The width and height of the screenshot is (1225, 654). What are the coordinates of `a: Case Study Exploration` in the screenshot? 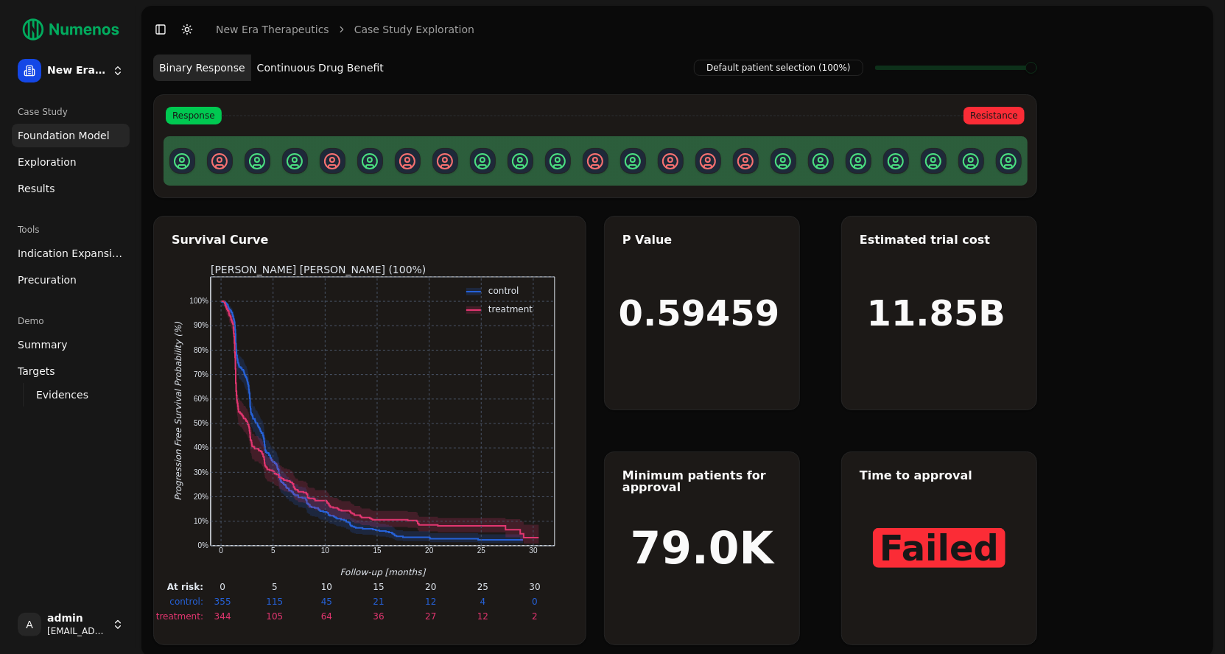 It's located at (414, 29).